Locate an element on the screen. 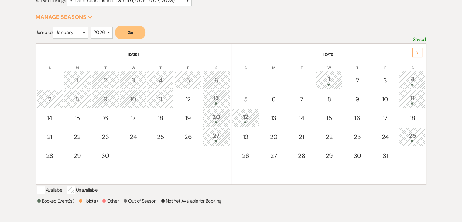 The height and width of the screenshot is (222, 462). span: Jump to: is located at coordinates (44, 32).